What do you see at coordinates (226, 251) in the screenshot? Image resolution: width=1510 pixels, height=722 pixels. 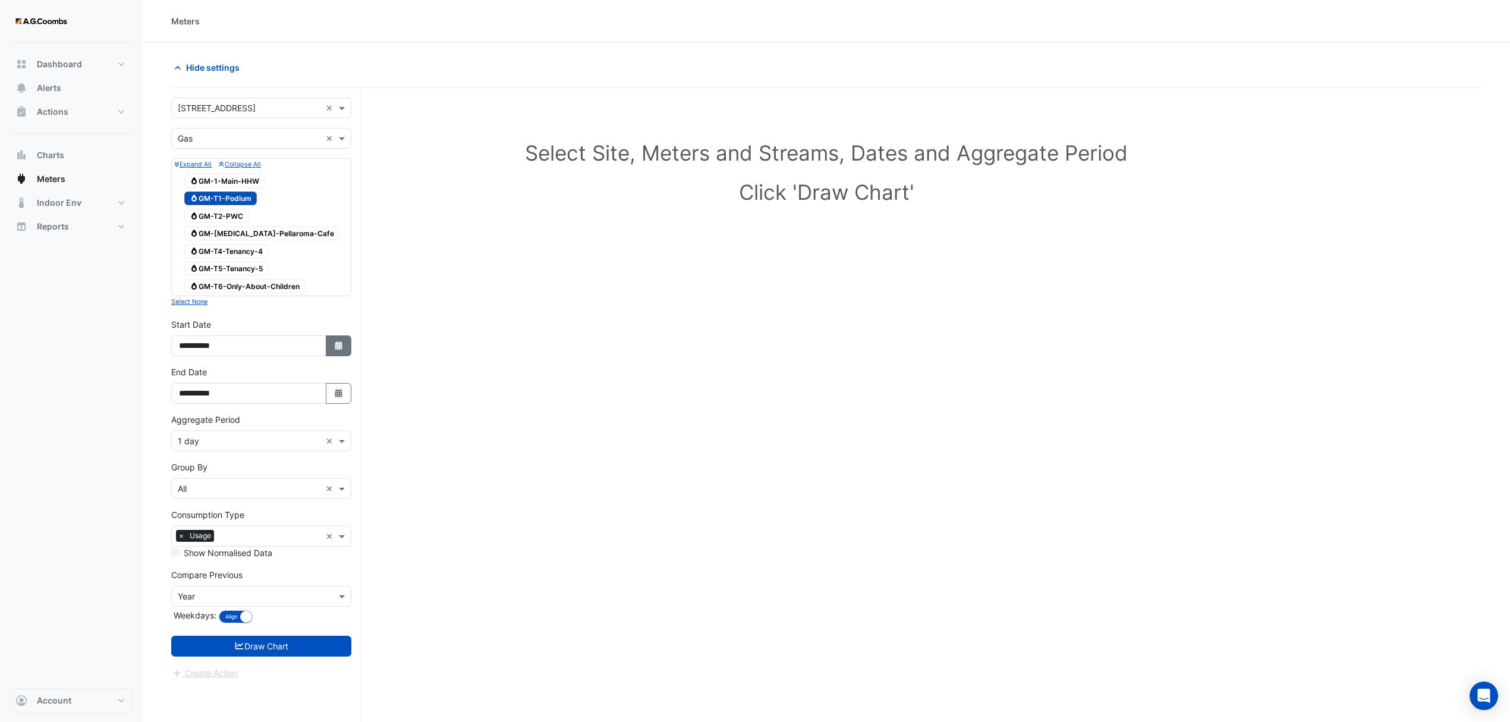 I see `span: GM-T4-Tenancy-4` at bounding box center [226, 251].